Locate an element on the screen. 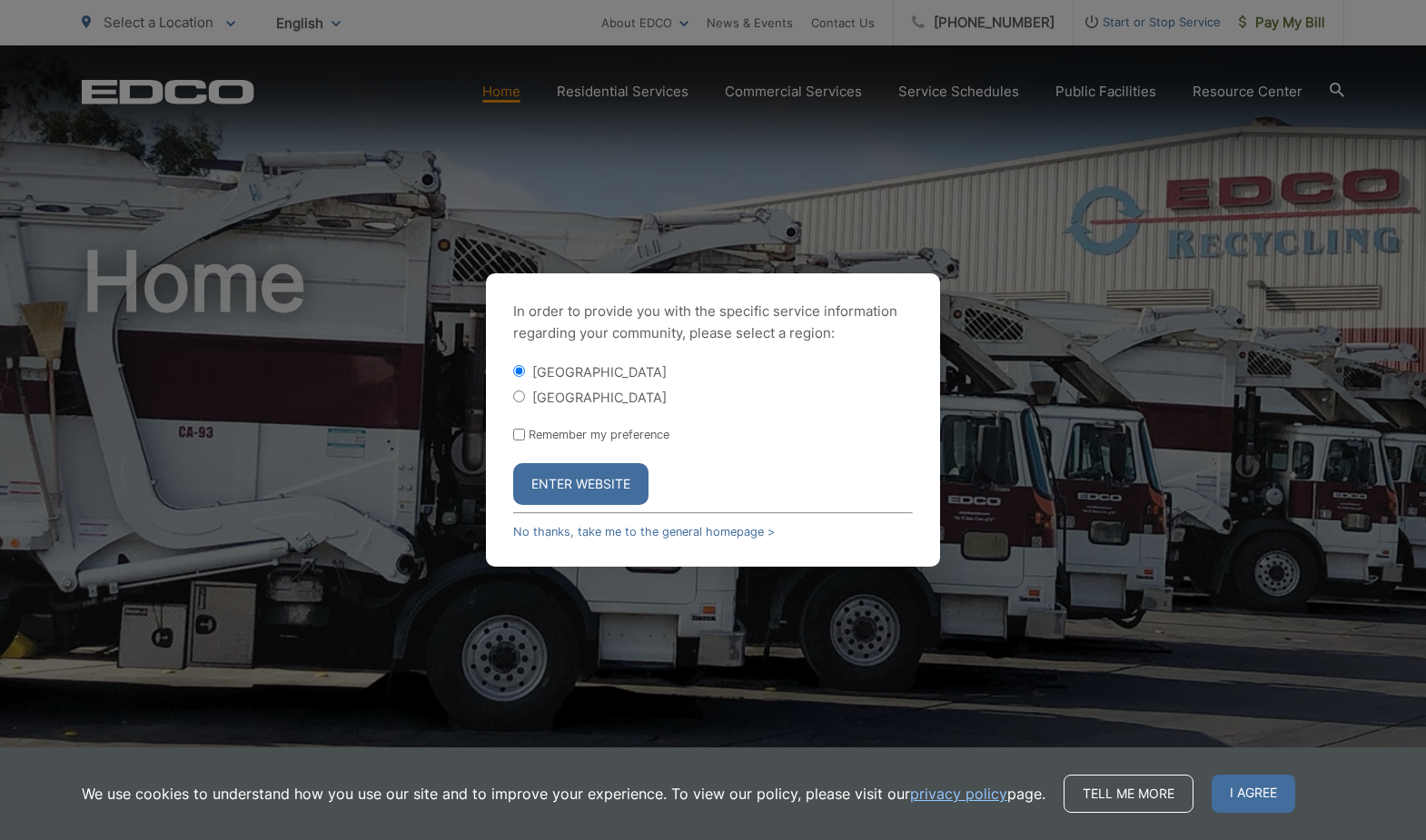  label: Remember my preference is located at coordinates (599, 434).